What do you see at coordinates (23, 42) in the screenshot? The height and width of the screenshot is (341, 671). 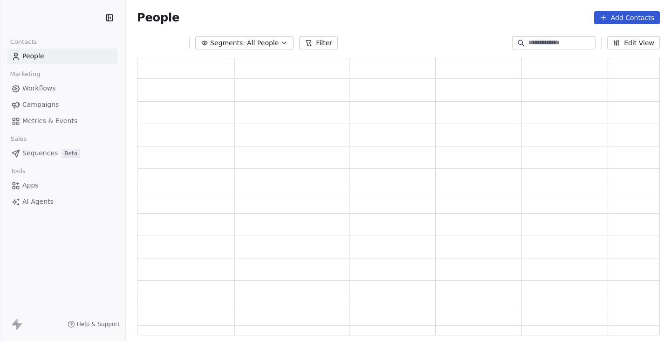 I see `span: Contacts` at bounding box center [23, 42].